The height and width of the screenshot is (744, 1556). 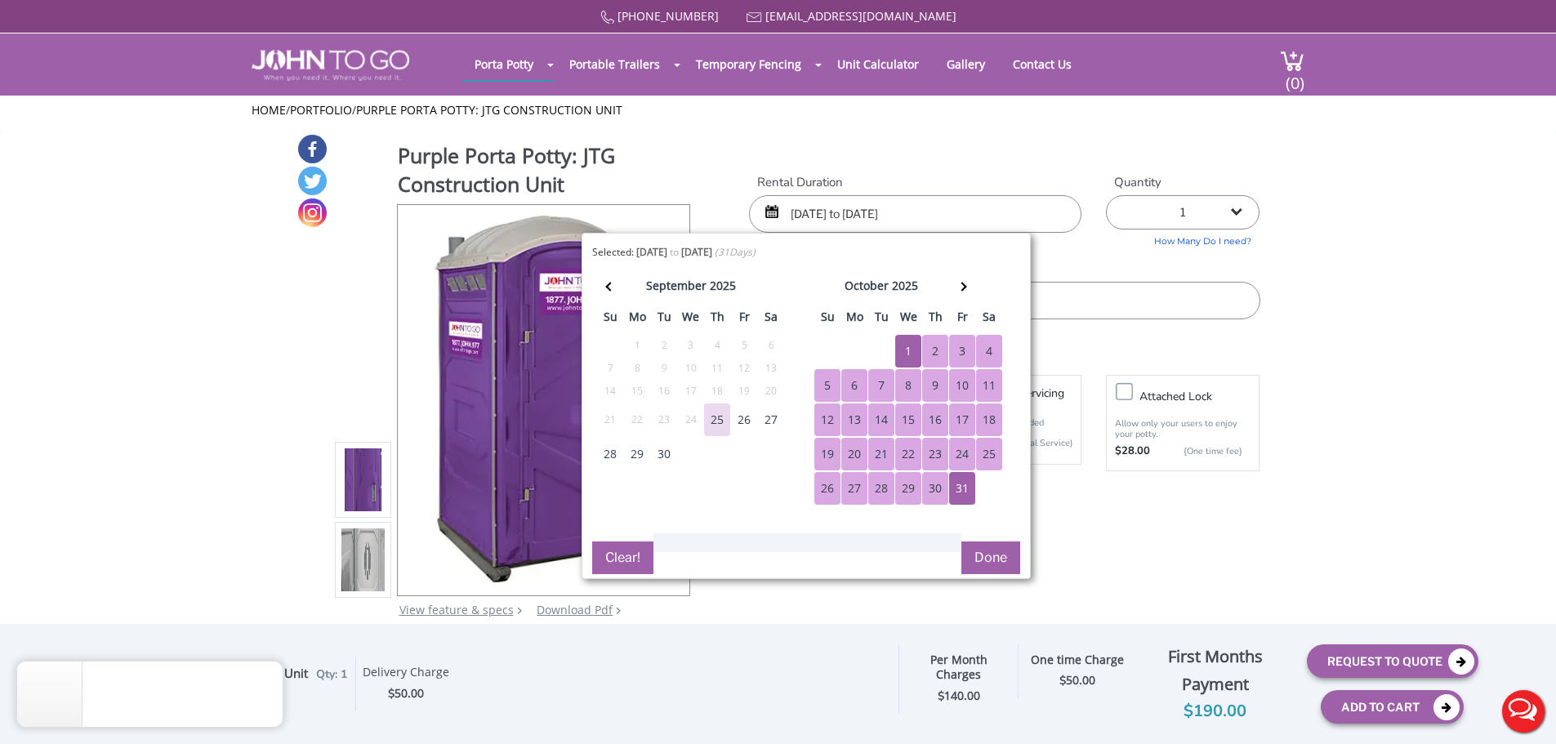 I want to click on div: 13, so click(x=854, y=420).